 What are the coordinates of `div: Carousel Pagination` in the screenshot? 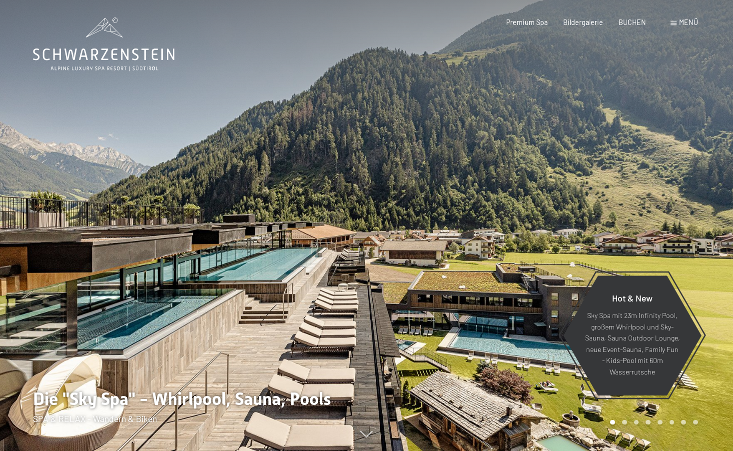 It's located at (652, 422).